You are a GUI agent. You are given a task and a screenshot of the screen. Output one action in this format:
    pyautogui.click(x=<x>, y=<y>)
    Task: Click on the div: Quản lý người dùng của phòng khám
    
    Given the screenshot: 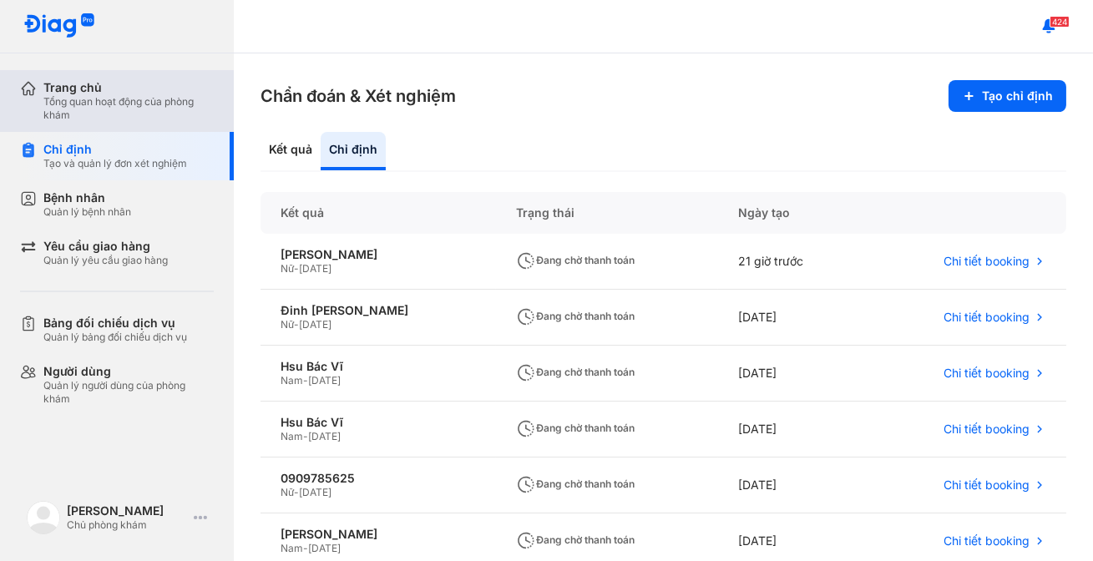 What is the action you would take?
    pyautogui.click(x=129, y=392)
    